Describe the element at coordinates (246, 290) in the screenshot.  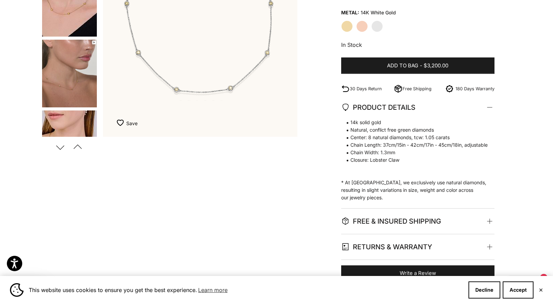
I see `span: This website uses cookies to ensure you get the best experience.` at that location.